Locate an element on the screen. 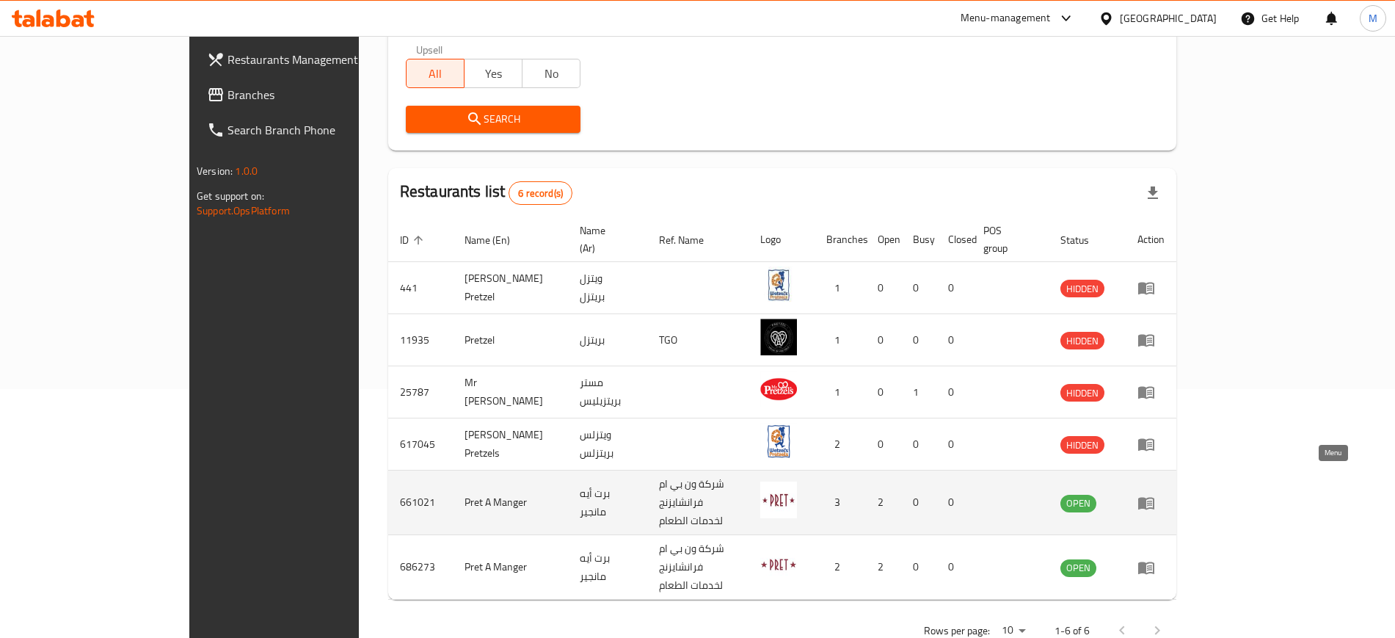 The height and width of the screenshot is (638, 1395). button: All is located at coordinates (435, 73).